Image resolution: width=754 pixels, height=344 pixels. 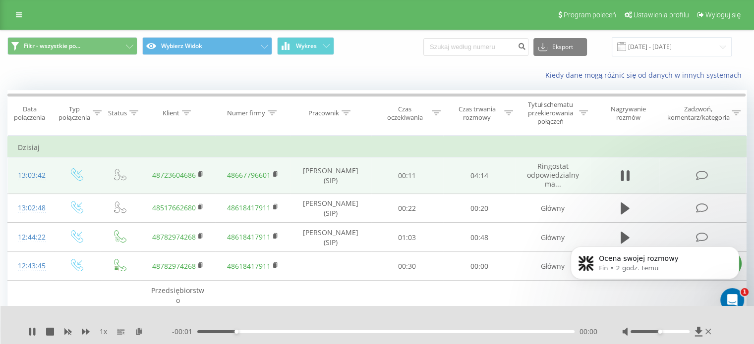 What do you see at coordinates (645, 75) in the screenshot?
I see `a: Kiedy dane mogą różnić się od danych w innych systemach` at bounding box center [645, 75].